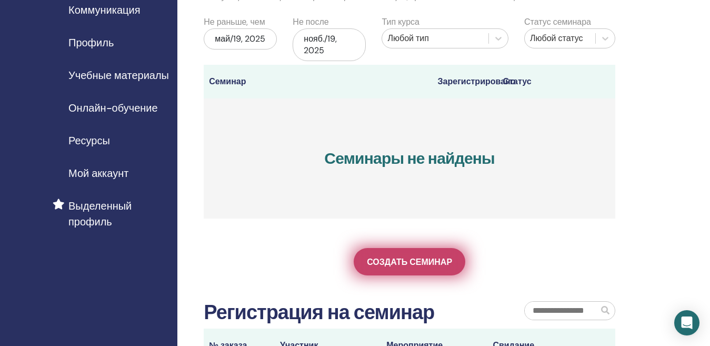  What do you see at coordinates (465, 82) in the screenshot?
I see `th: Зарегистрировано` at bounding box center [465, 82].